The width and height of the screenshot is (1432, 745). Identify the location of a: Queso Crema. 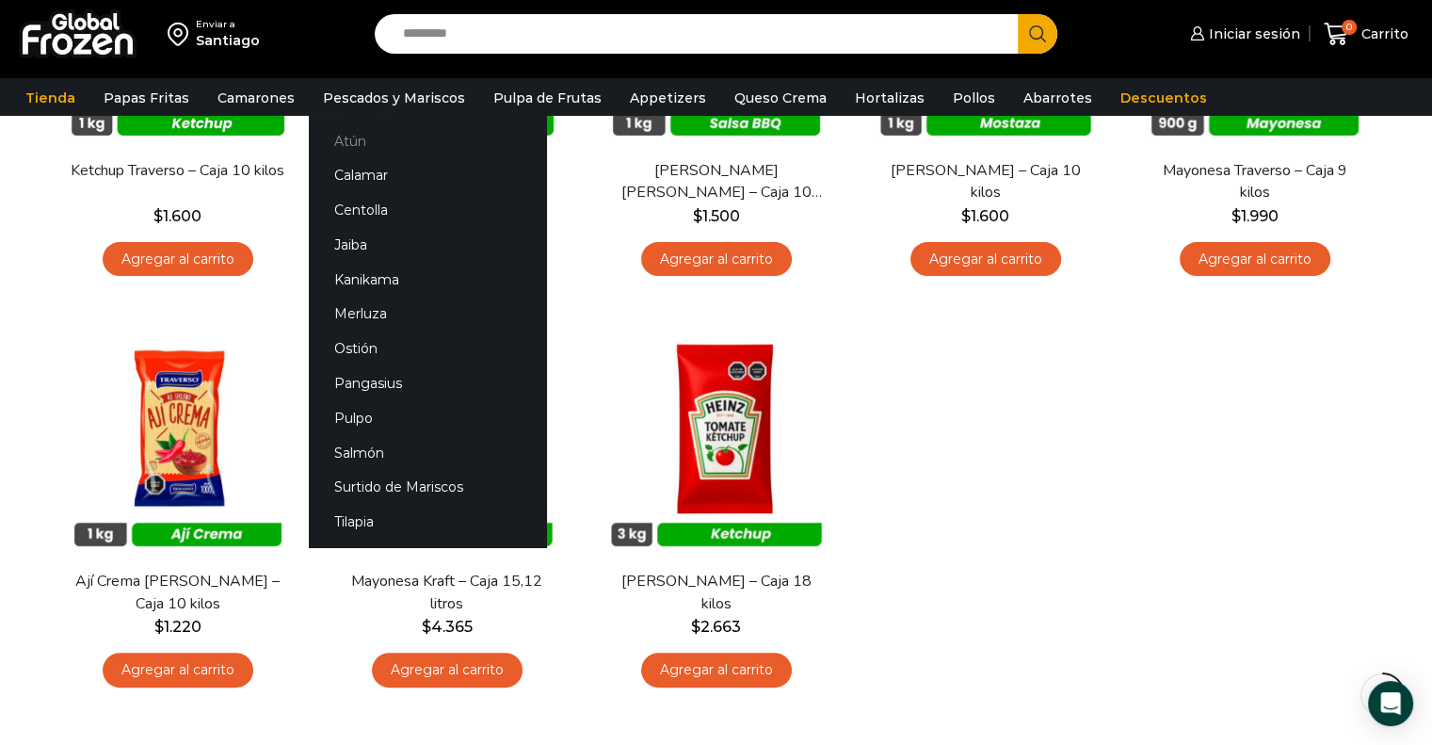
(780, 98).